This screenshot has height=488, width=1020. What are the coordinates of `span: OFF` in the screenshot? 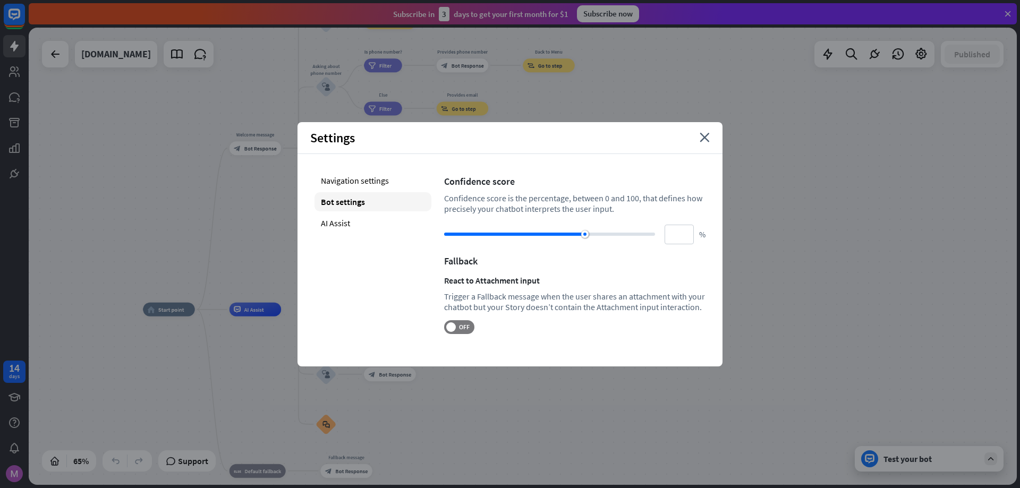 It's located at (464, 327).